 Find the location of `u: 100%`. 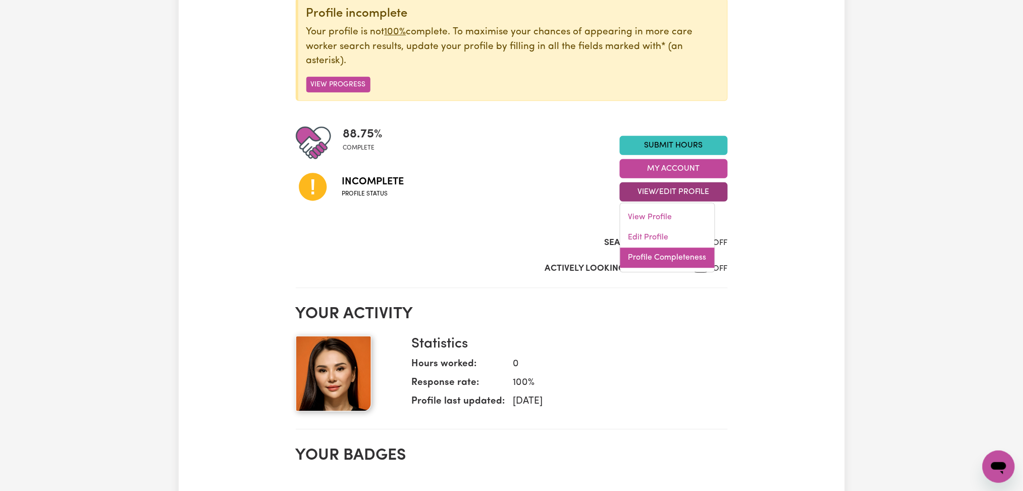

u: 100% is located at coordinates (395, 32).